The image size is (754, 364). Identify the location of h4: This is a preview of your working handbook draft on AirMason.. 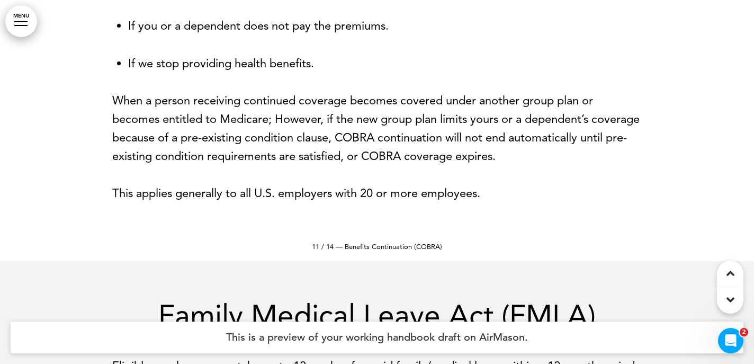
(377, 337).